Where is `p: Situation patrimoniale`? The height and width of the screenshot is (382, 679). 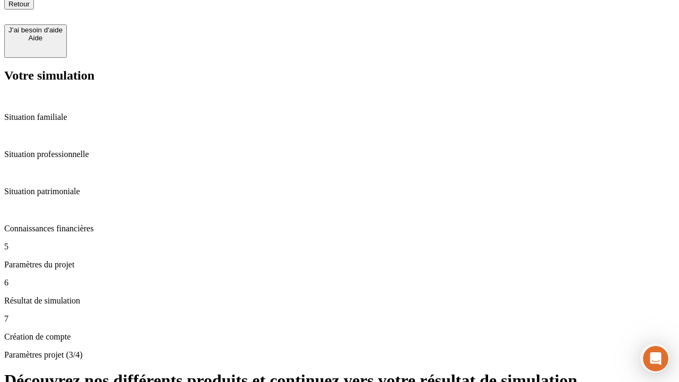
p: Situation patrimoniale is located at coordinates (339, 191).